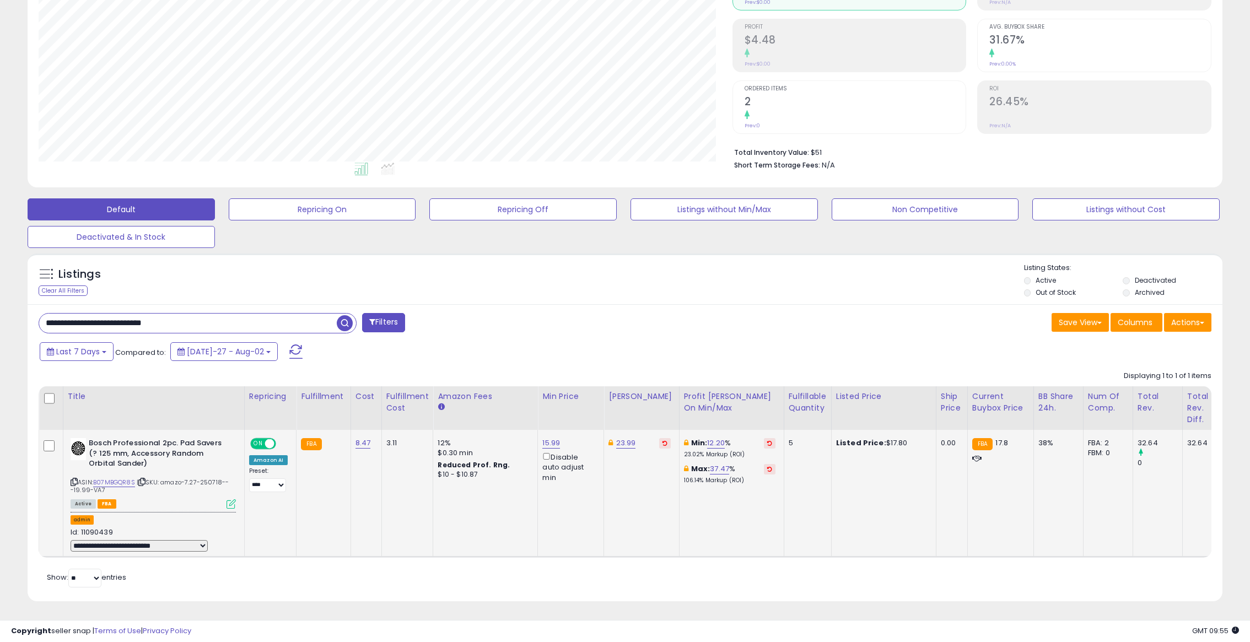 This screenshot has height=642, width=1250. What do you see at coordinates (1002, 443) in the screenshot?
I see `span: 17.8` at bounding box center [1002, 443].